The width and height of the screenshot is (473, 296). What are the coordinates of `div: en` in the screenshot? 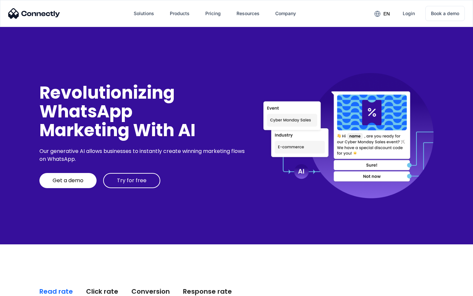 It's located at (387, 14).